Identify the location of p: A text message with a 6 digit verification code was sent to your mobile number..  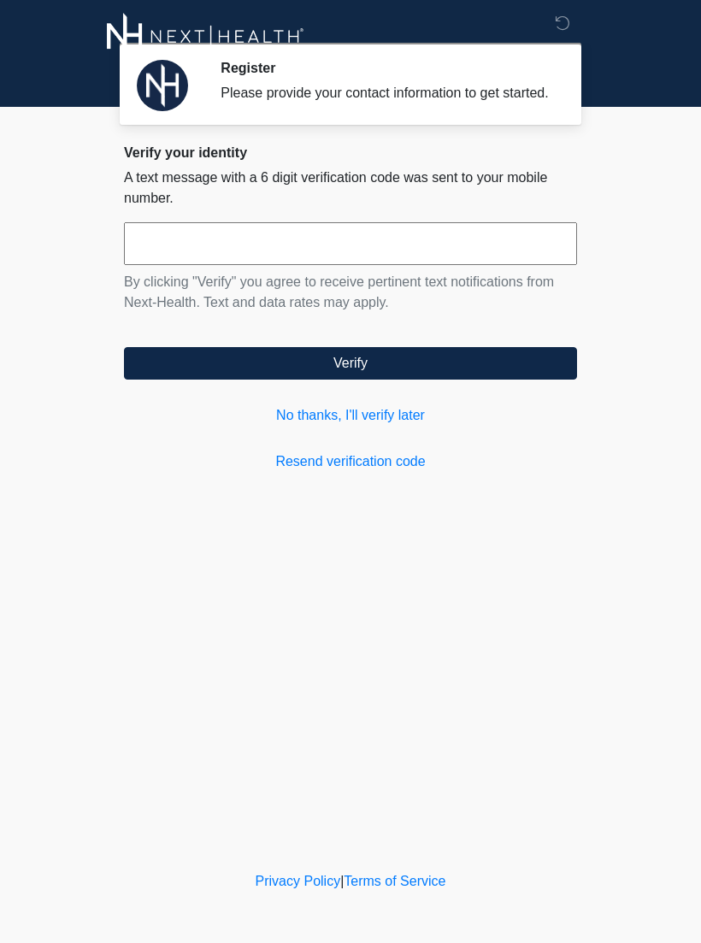
(351, 188).